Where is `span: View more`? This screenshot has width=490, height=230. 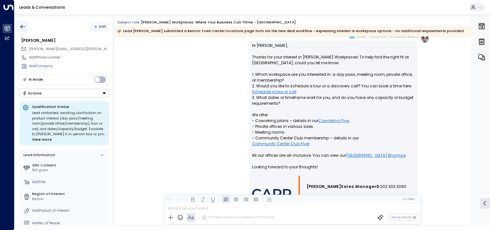 span: View more is located at coordinates (42, 139).